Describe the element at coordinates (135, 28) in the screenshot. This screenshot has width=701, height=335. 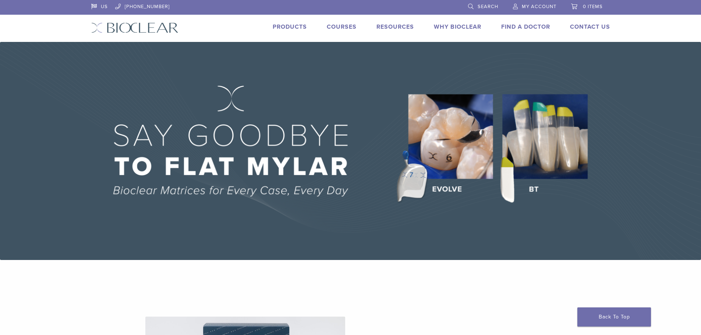
I see `img: Bioclear` at that location.